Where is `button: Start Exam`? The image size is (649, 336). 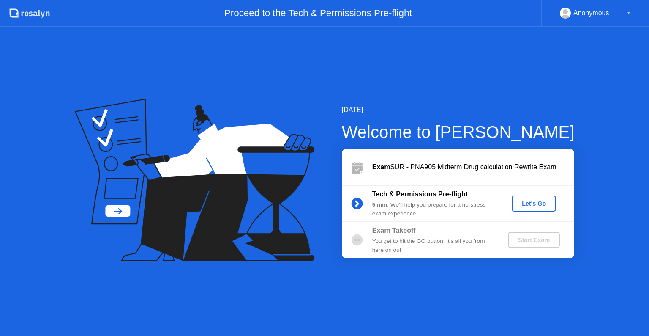
button: Start Exam is located at coordinates (534, 240).